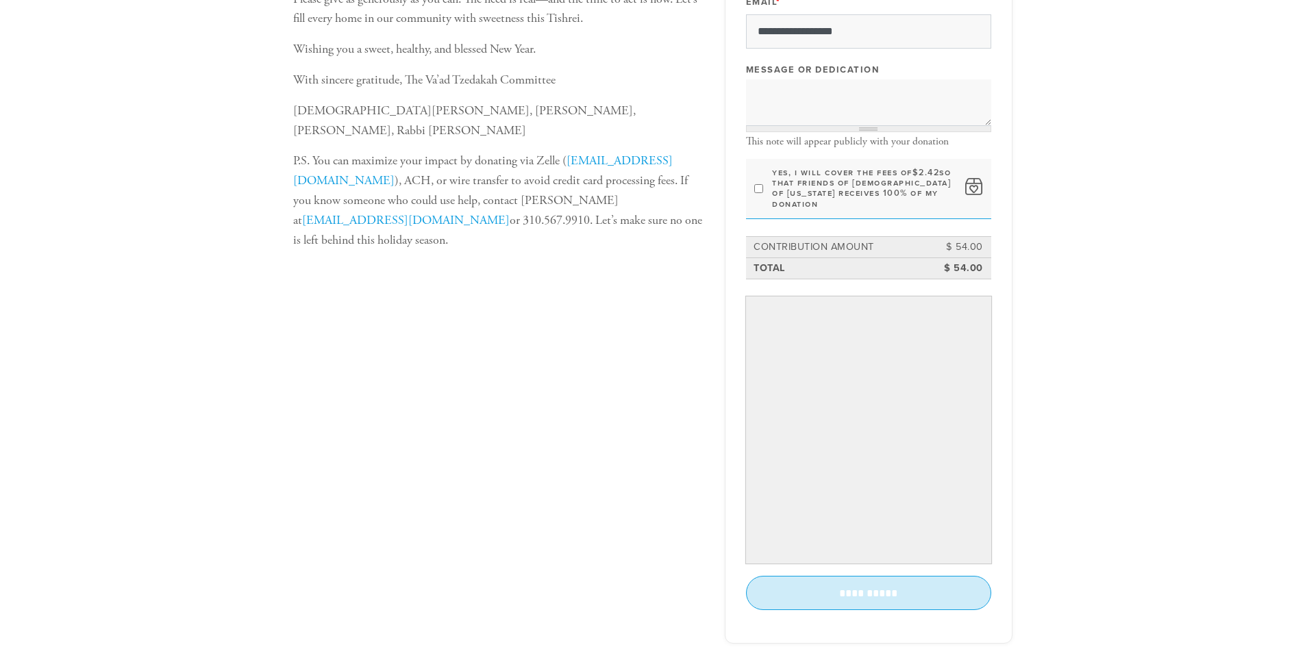 The height and width of the screenshot is (647, 1305). I want to click on p: Wishing you a sweet, healthy, and blessed New Year., so click(499, 49).